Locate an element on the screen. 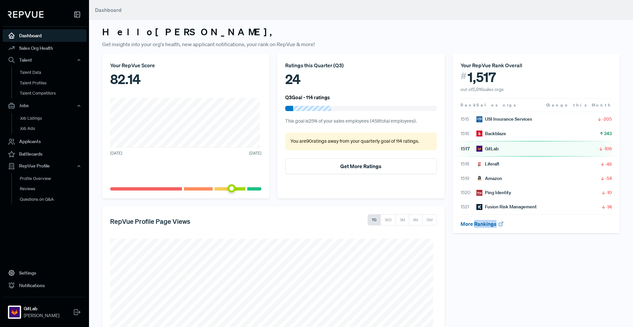 Image resolution: width=633 pixels, height=327 pixels. a: Talent Competitors is located at coordinates (53, 93).